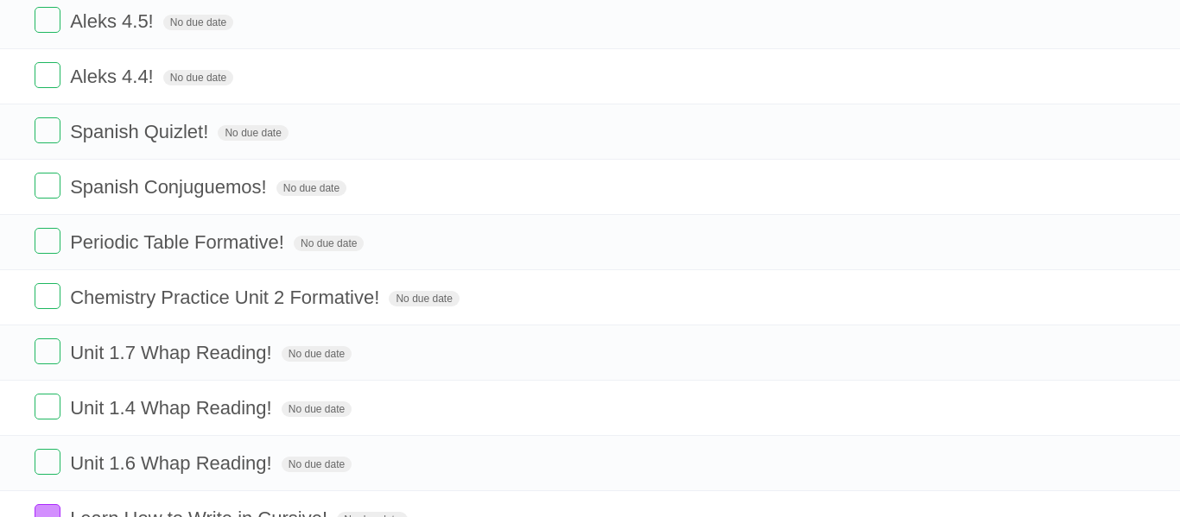  I want to click on span: Periodic Table Formative!, so click(179, 242).